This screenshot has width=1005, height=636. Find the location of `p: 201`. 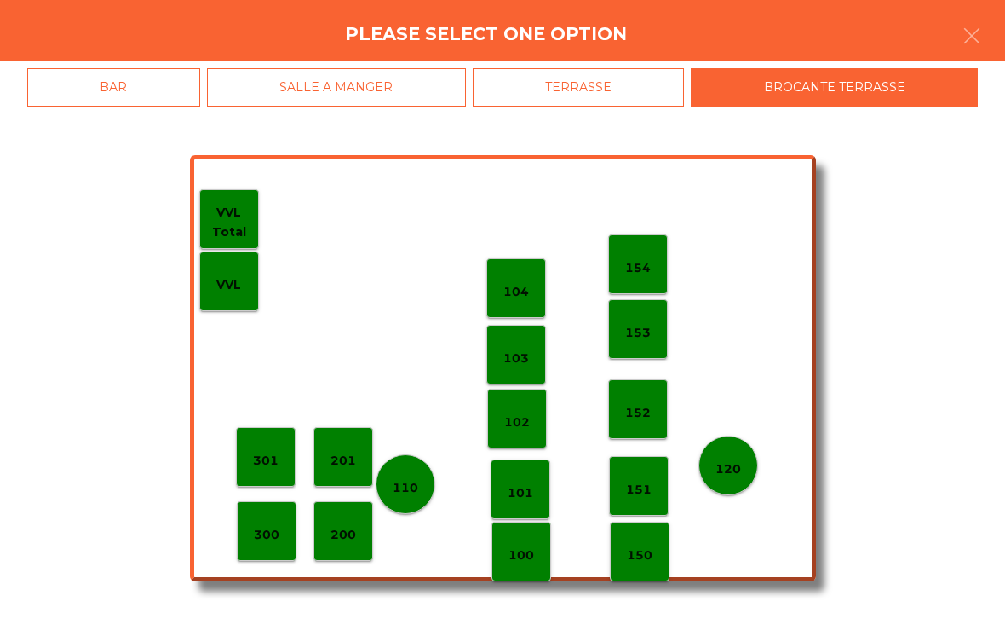

p: 201 is located at coordinates (343, 460).